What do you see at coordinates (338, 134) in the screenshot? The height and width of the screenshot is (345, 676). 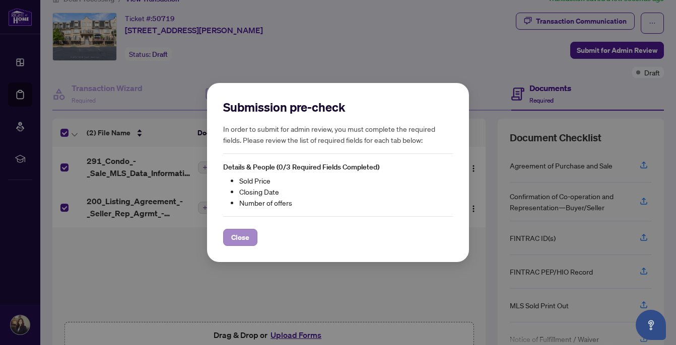 I see `h5: In order to submit for admin review, you must complete the required fields. Please review the lis...` at bounding box center [338, 134].